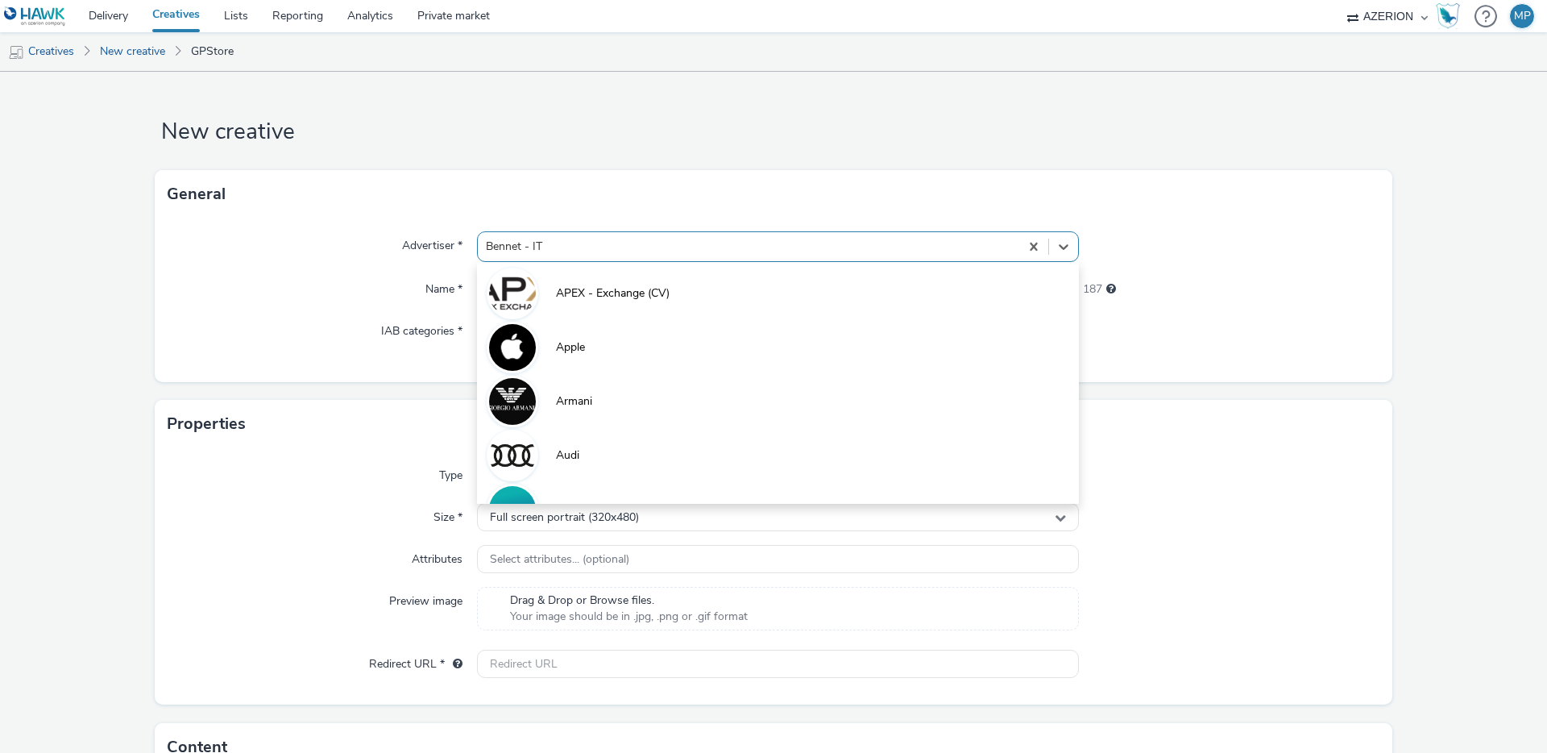  Describe the element at coordinates (513, 293) in the screenshot. I see `img: APEX - Exchange (CV)` at that location.